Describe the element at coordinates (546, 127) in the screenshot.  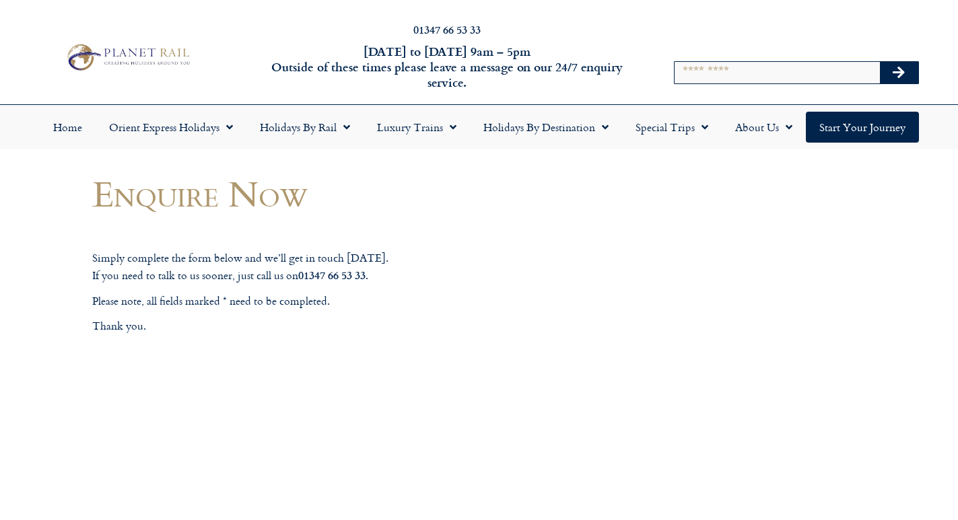
I see `a: Holidays by Destination` at that location.